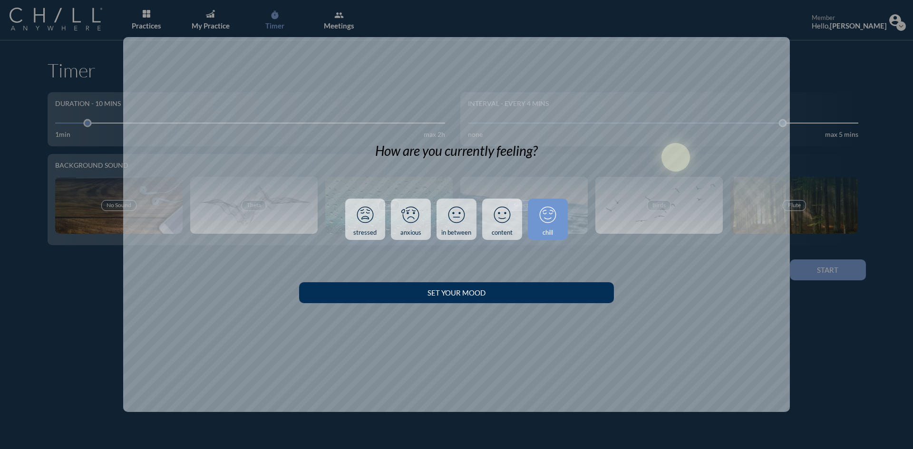  What do you see at coordinates (456, 151) in the screenshot?
I see `div: How are you currently feeling?` at bounding box center [456, 151].